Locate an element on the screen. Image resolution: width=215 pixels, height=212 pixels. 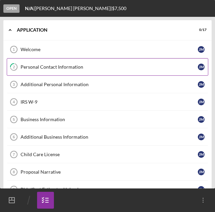
tspan: 5 is located at coordinates (14, 120).